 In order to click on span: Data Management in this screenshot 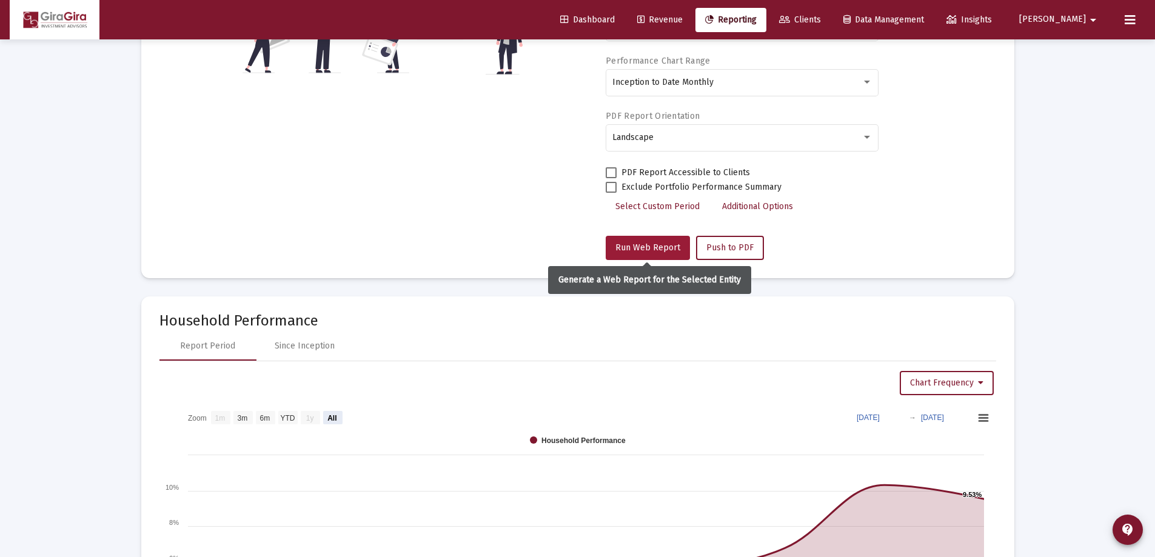, I will do `click(883, 19)`.